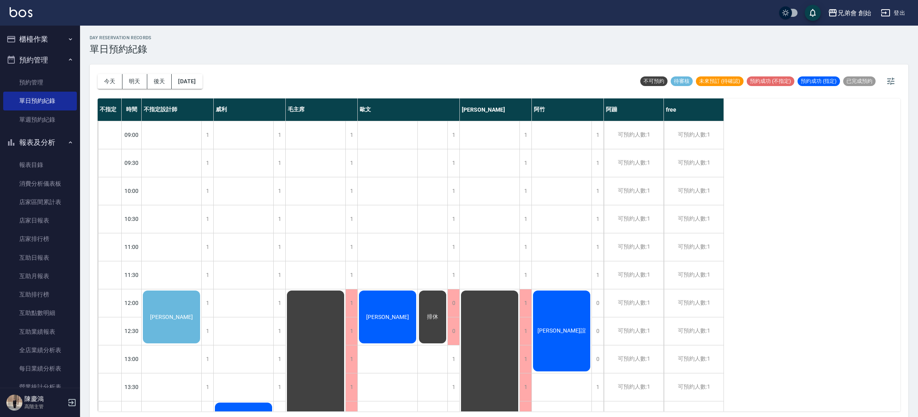 The image size is (918, 417). Describe the element at coordinates (132, 303) in the screenshot. I see `div: 12:00` at that location.